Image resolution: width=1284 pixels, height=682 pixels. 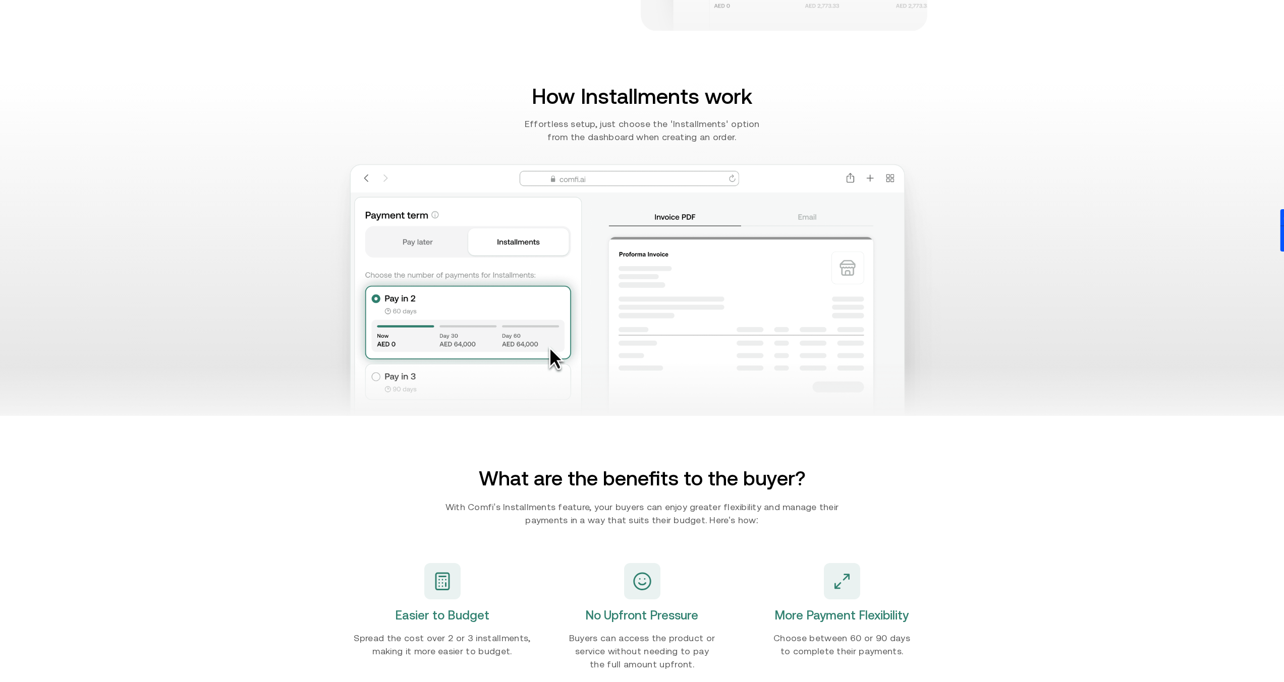 I want to click on span: With Comfi’s Installments feature, your buyers can enjoy greater flexibility and manage their pay..., so click(x=642, y=514).